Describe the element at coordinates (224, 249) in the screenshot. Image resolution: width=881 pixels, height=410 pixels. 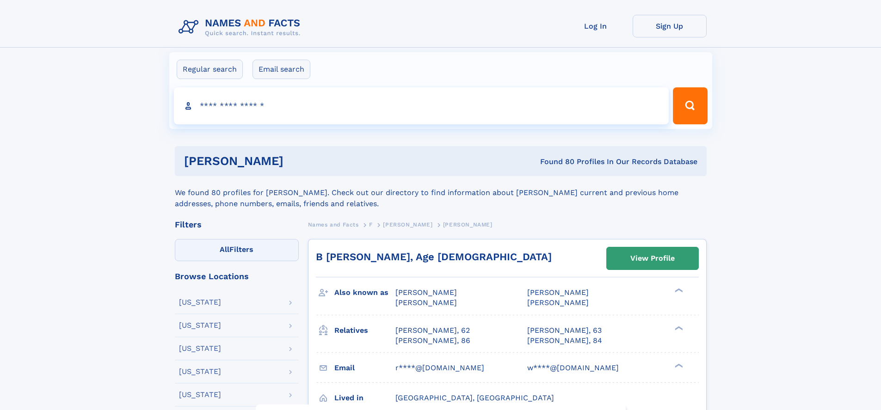
I see `span: All` at that location.